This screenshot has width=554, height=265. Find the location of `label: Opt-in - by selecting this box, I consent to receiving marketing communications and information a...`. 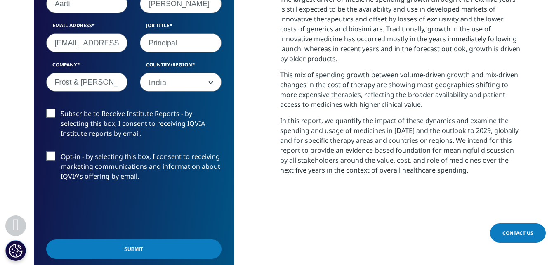

label: Opt-in - by selecting this box, I consent to receiving marketing communications and information a... is located at coordinates (134, 168).